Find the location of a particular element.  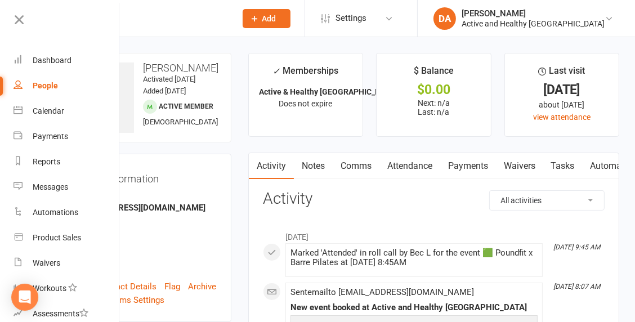

input: Search... is located at coordinates (147, 19).